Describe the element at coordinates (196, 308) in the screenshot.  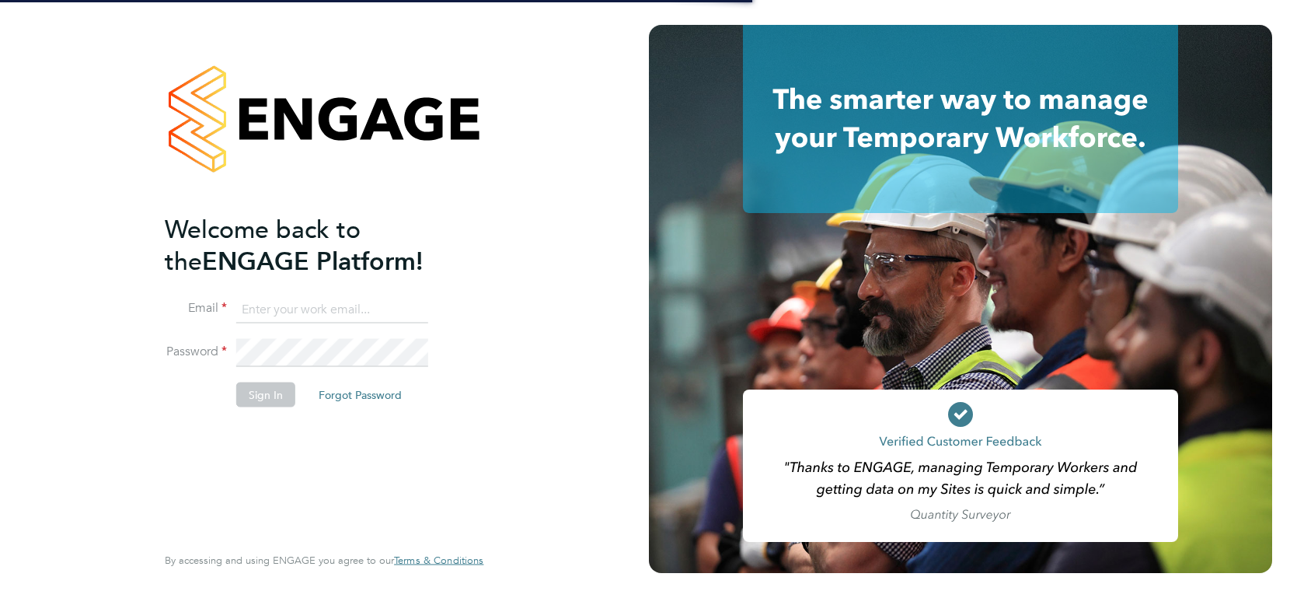
I see `label: Email` at that location.